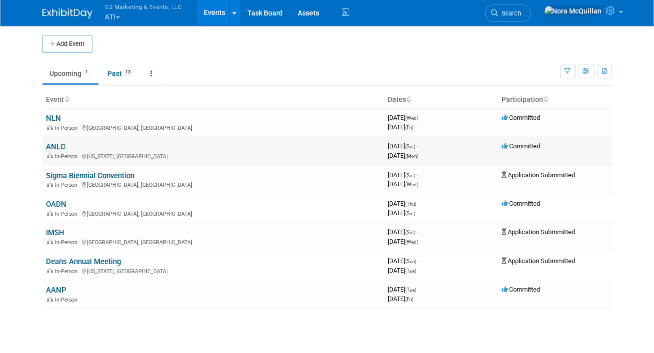  What do you see at coordinates (67, 44) in the screenshot?
I see `button: Add Event` at bounding box center [67, 44].